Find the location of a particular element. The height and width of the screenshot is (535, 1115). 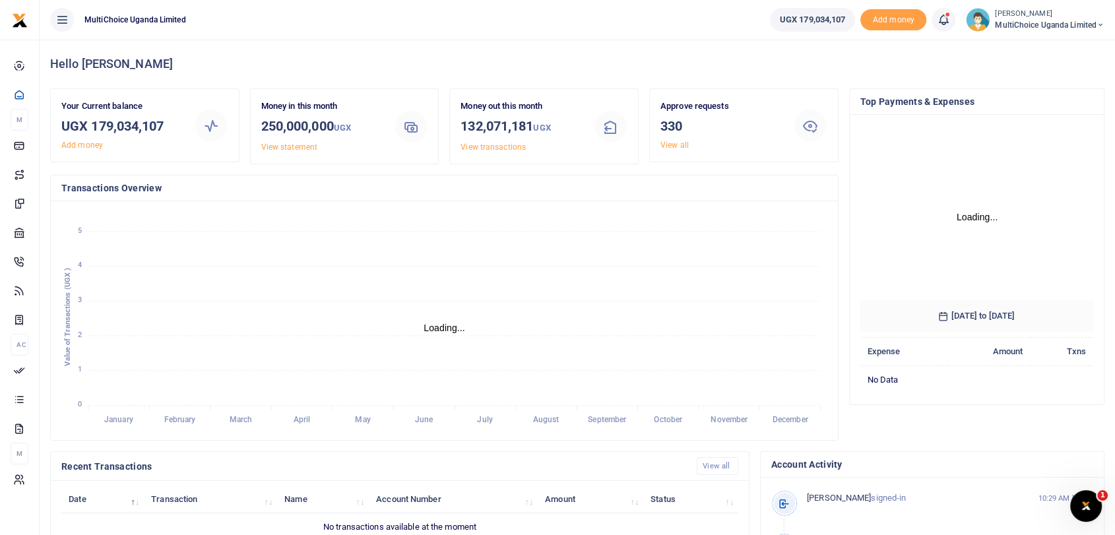

p: signed-in is located at coordinates (913, 498).